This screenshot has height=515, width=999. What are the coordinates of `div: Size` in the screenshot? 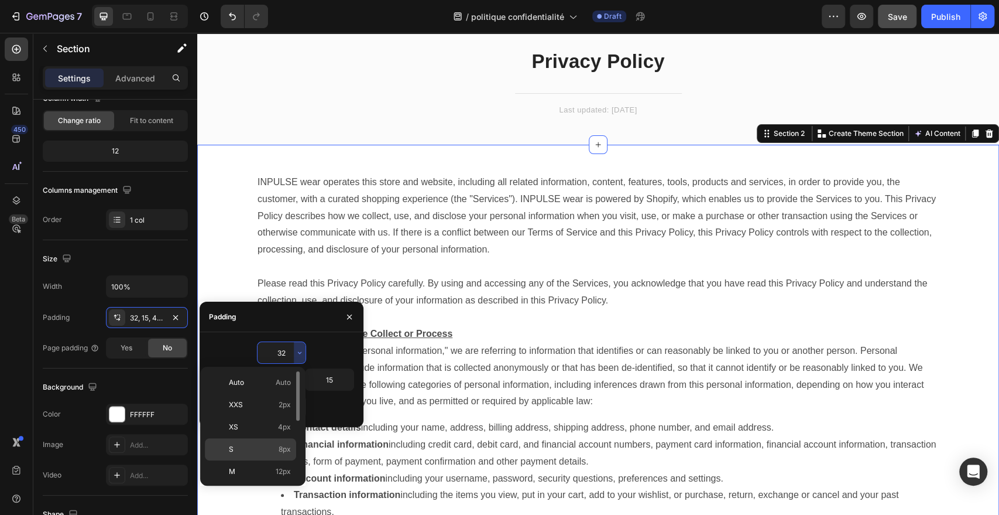 It's located at (58, 259).